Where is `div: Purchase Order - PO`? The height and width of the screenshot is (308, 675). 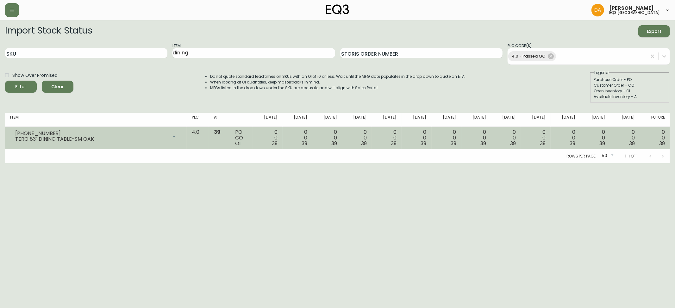 div: Purchase Order - PO is located at coordinates (630, 80).